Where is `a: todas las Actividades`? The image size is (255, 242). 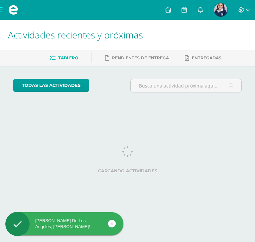
a: todas las Actividades is located at coordinates (51, 85).